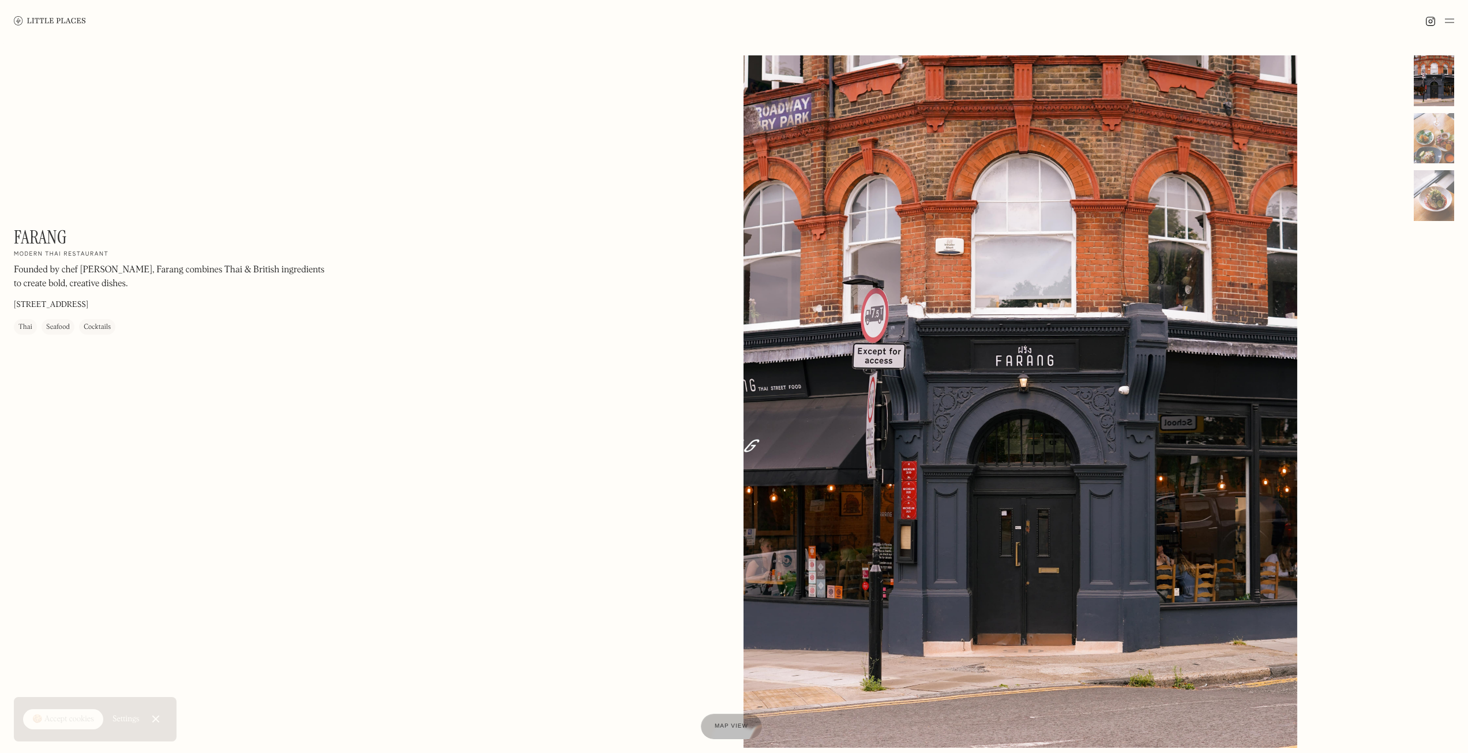 The width and height of the screenshot is (1468, 753). What do you see at coordinates (732, 726) in the screenshot?
I see `span: Map view` at bounding box center [732, 726].